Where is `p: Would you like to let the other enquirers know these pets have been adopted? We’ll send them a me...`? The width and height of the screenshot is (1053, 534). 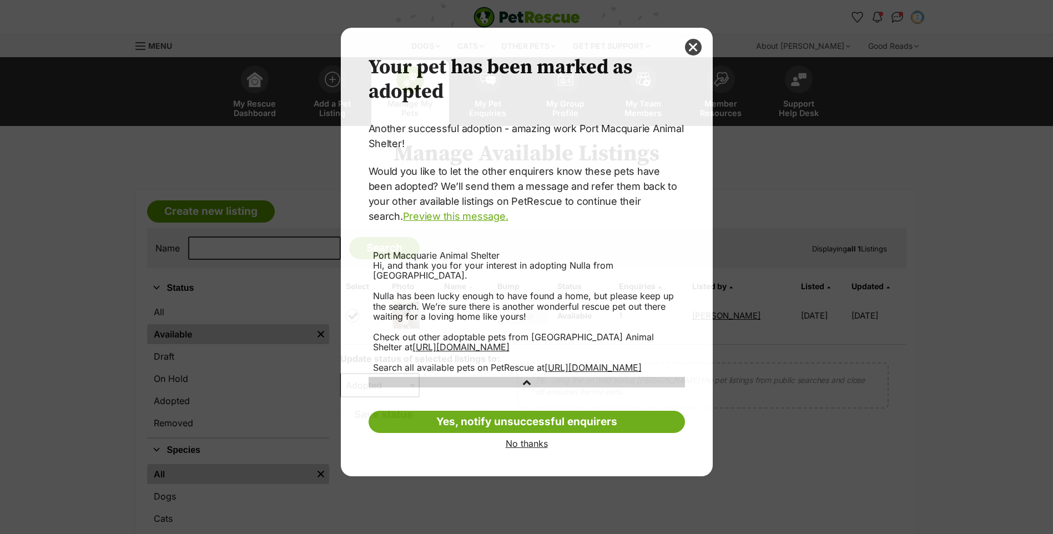 p: Would you like to let the other enquirers know these pets have been adopted? We’ll send them a me... is located at coordinates (527, 194).